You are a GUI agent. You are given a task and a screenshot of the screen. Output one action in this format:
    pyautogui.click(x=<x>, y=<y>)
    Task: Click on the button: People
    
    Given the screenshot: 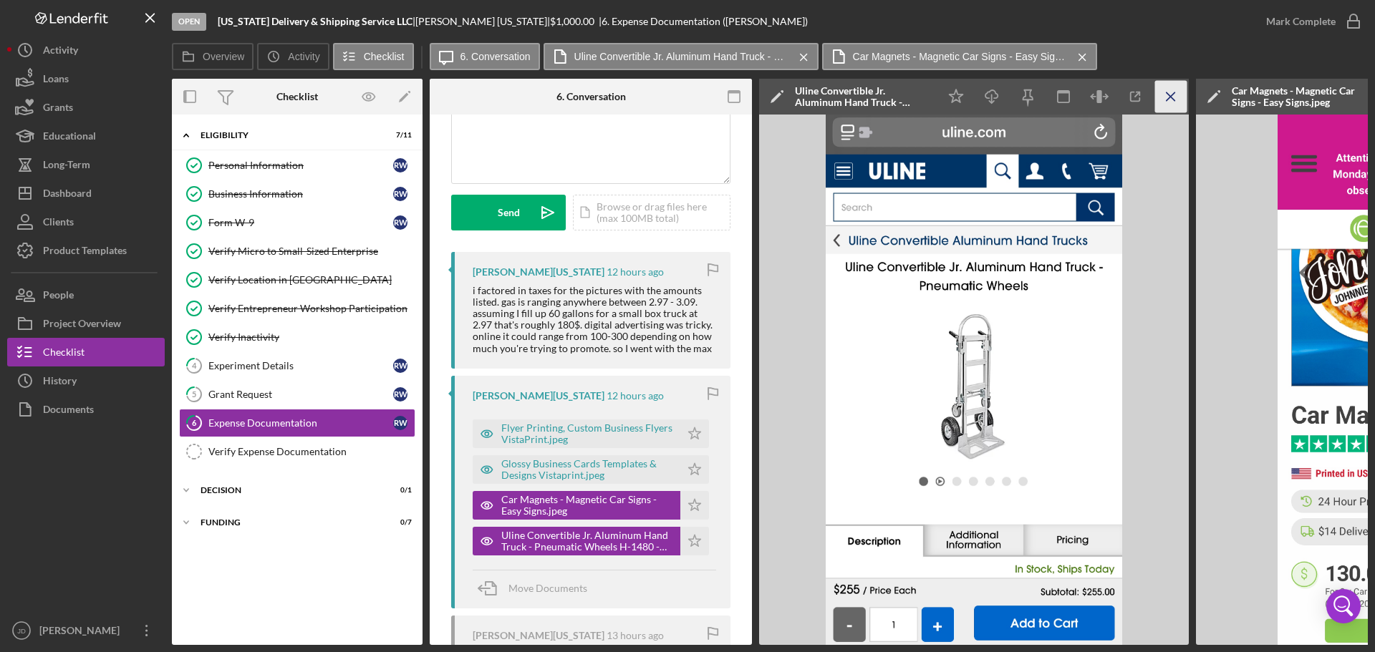 What is the action you would take?
    pyautogui.click(x=86, y=295)
    